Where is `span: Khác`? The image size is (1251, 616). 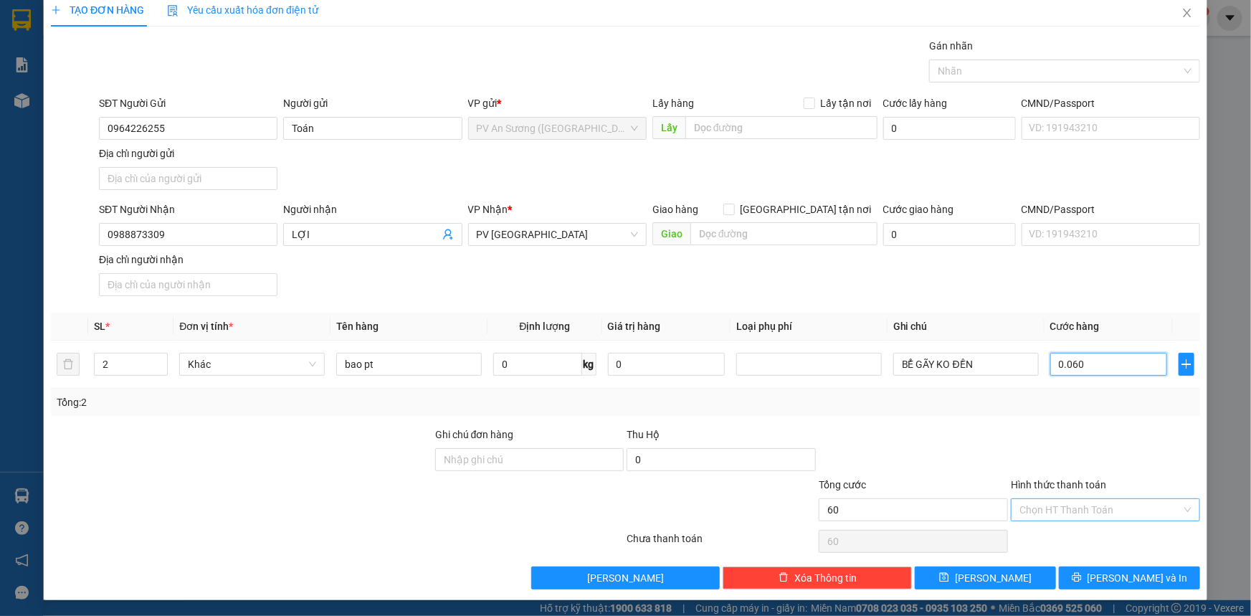 span: Khác is located at coordinates (252, 364).